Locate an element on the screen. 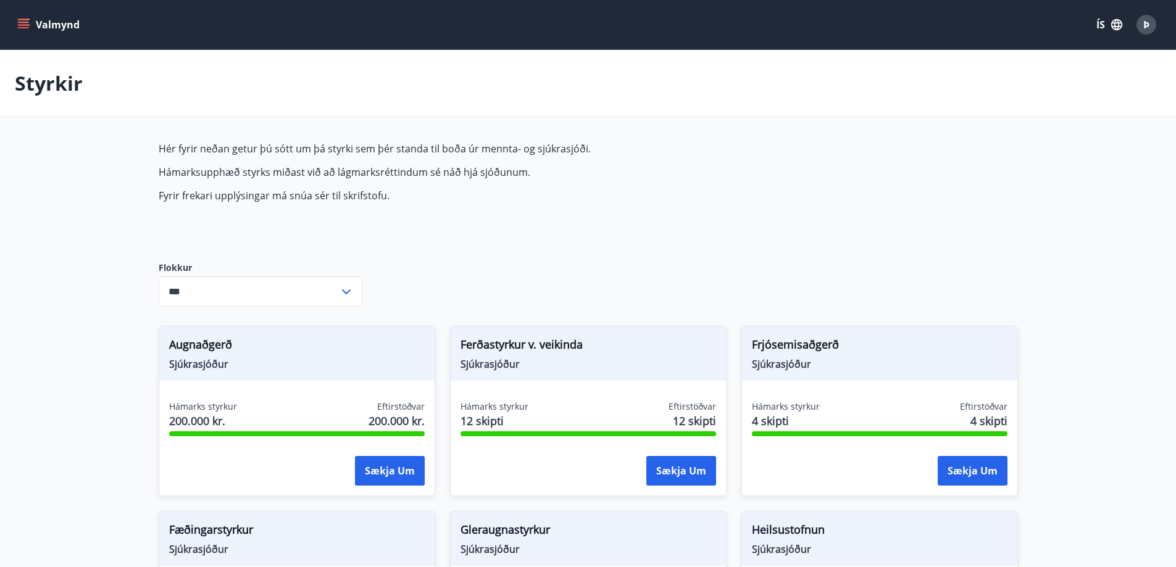 This screenshot has height=567, width=1176. button: menu is located at coordinates (49, 25).